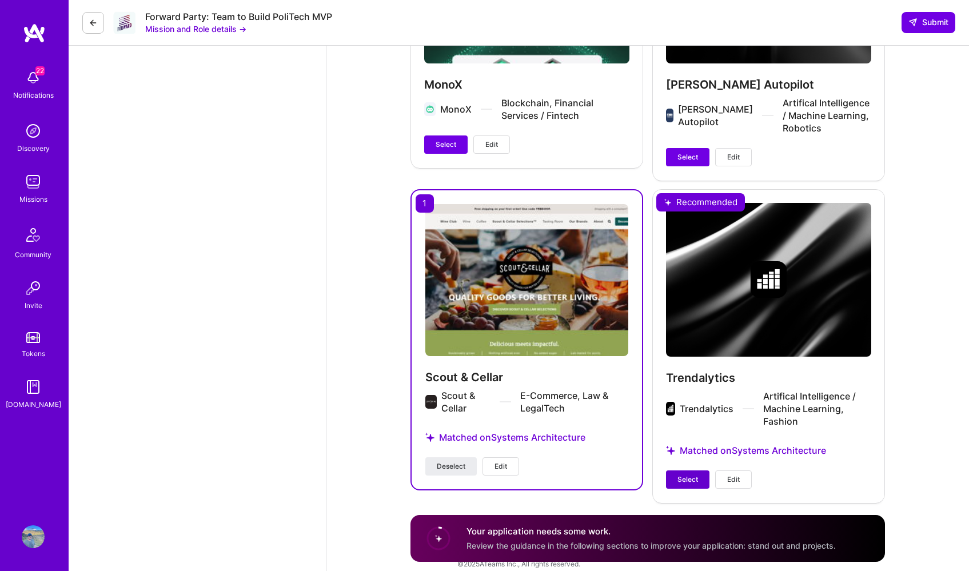 This screenshot has width=969, height=571. Describe the element at coordinates (33, 353) in the screenshot. I see `div: Tokens` at that location.